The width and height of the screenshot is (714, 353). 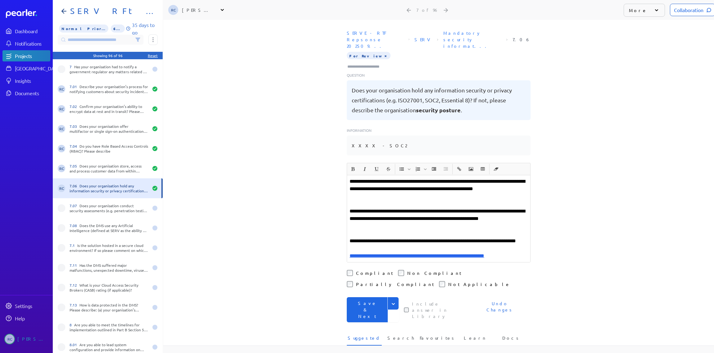 What do you see at coordinates (404, 169) in the screenshot?
I see `span: Insert Unordered List` at bounding box center [404, 169].